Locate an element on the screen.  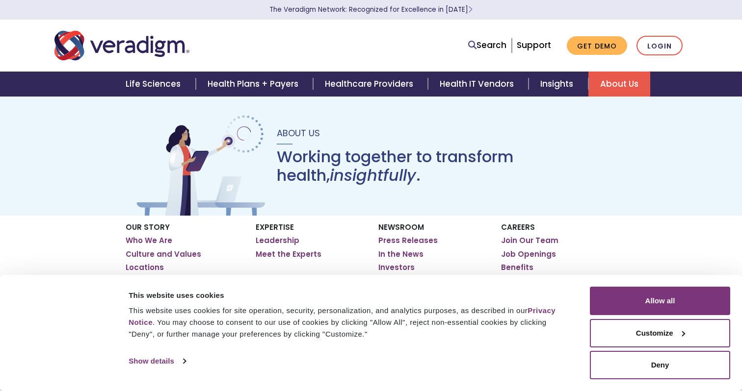
a: In the News is located at coordinates (401, 255).